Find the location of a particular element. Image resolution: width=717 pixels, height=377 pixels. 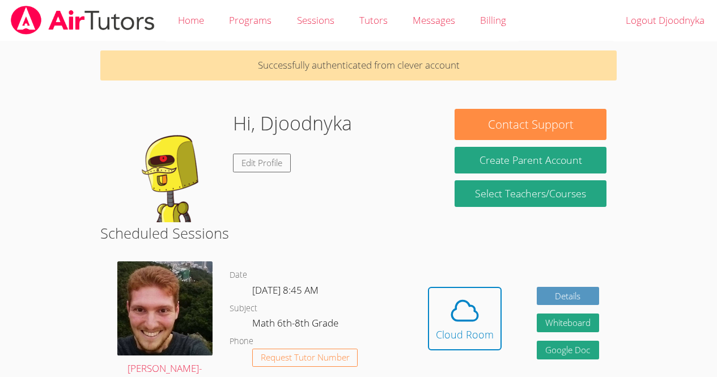

h2: Scheduled Sessions is located at coordinates (358, 233).